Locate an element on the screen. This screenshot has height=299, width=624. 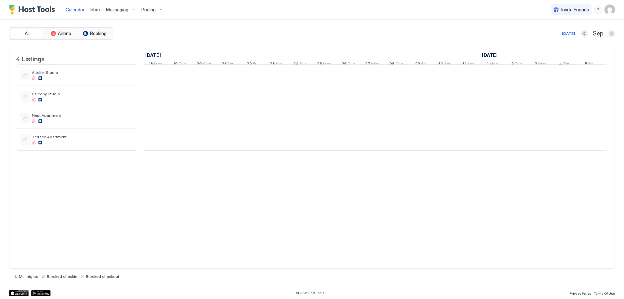
a: August 20, 2025 is located at coordinates (204, 64).